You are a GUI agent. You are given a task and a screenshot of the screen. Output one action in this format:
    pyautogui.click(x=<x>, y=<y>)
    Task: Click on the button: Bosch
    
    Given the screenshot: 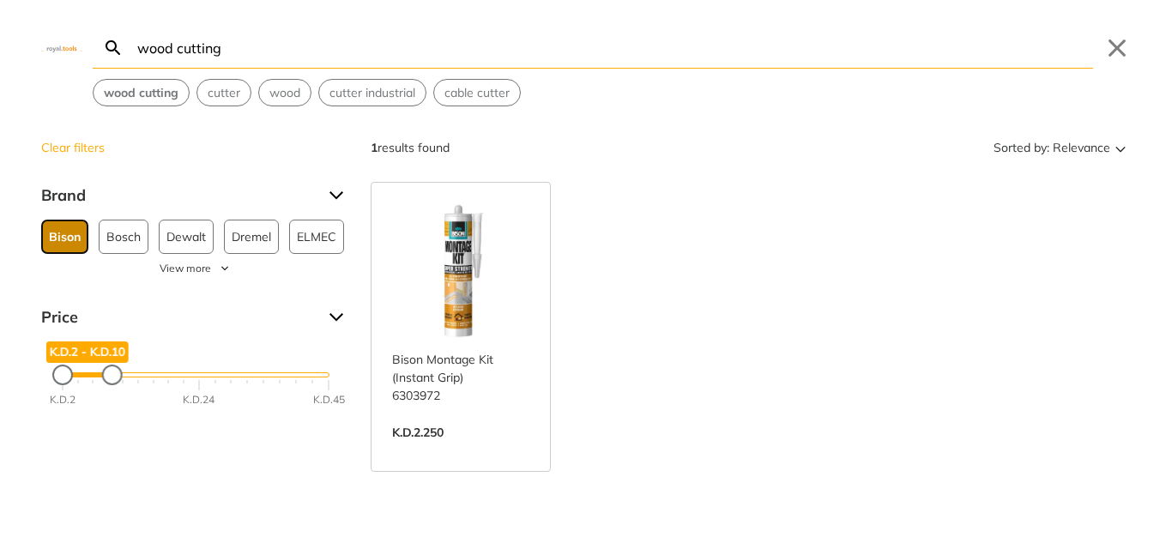 What is the action you would take?
    pyautogui.click(x=124, y=237)
    